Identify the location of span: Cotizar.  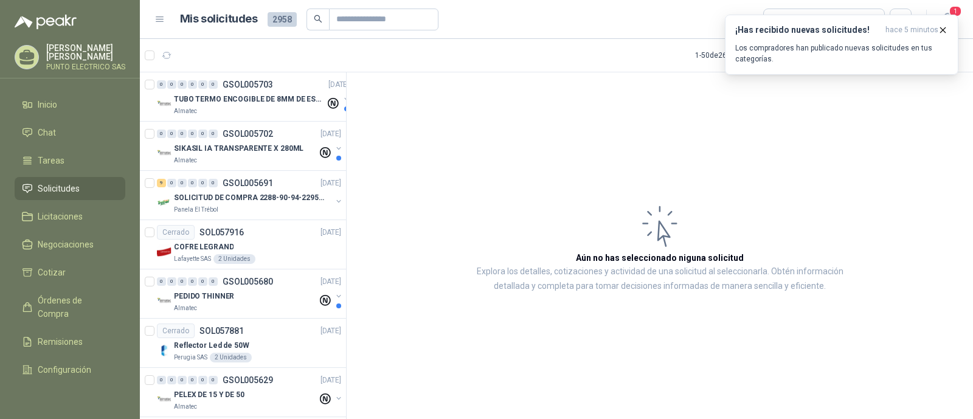
(52, 272).